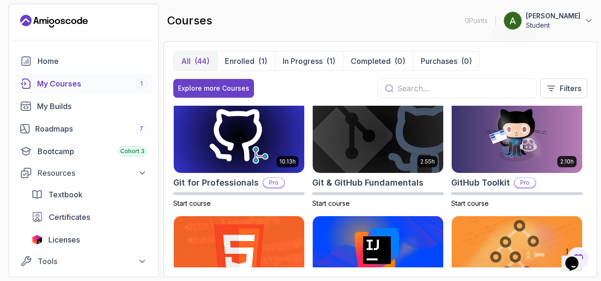 This screenshot has height=281, width=601. I want to click on button: Tools, so click(84, 261).